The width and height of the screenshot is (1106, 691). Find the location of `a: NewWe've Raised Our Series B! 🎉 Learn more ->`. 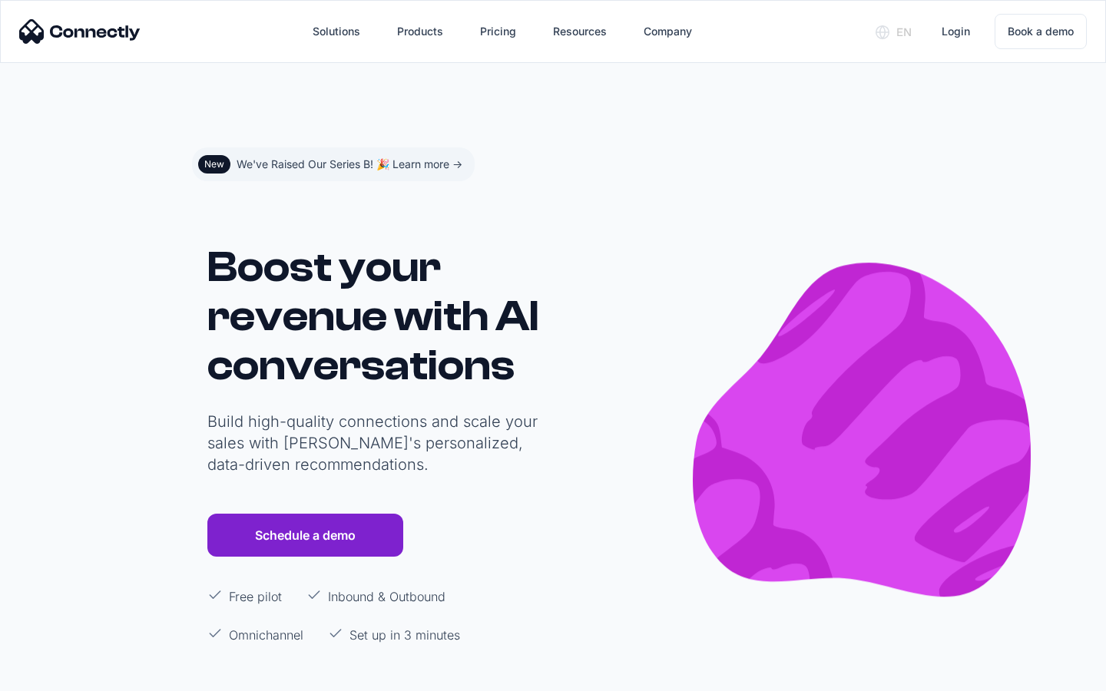

a: NewWe've Raised Our Series B! 🎉 Learn more -> is located at coordinates (333, 164).